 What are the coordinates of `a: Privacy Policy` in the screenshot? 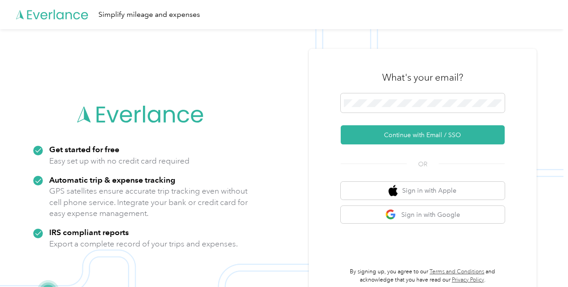 It's located at (468, 280).